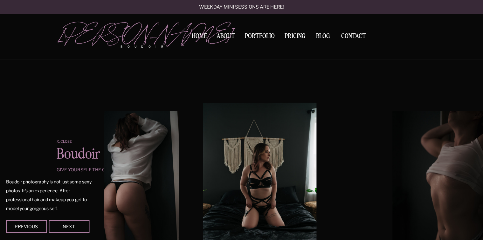 This screenshot has height=240, width=483. Describe the element at coordinates (104, 155) in the screenshot. I see `p: Boudoir` at that location.